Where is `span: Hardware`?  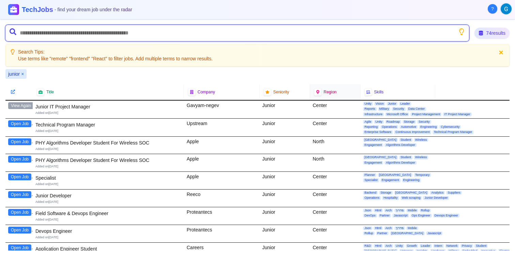 span: Hardware is located at coordinates (437, 250).